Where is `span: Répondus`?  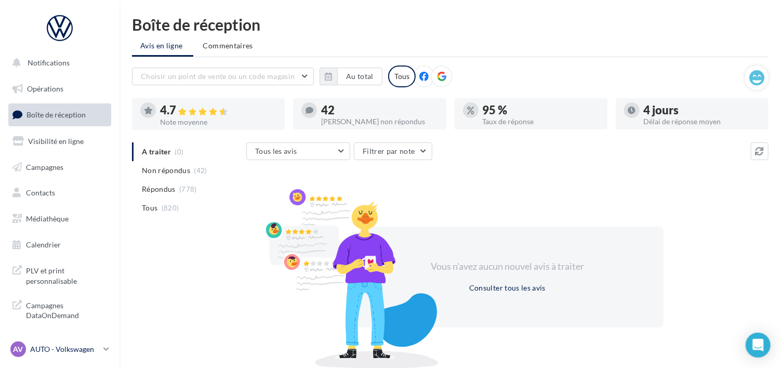 span: Répondus is located at coordinates (159, 189).